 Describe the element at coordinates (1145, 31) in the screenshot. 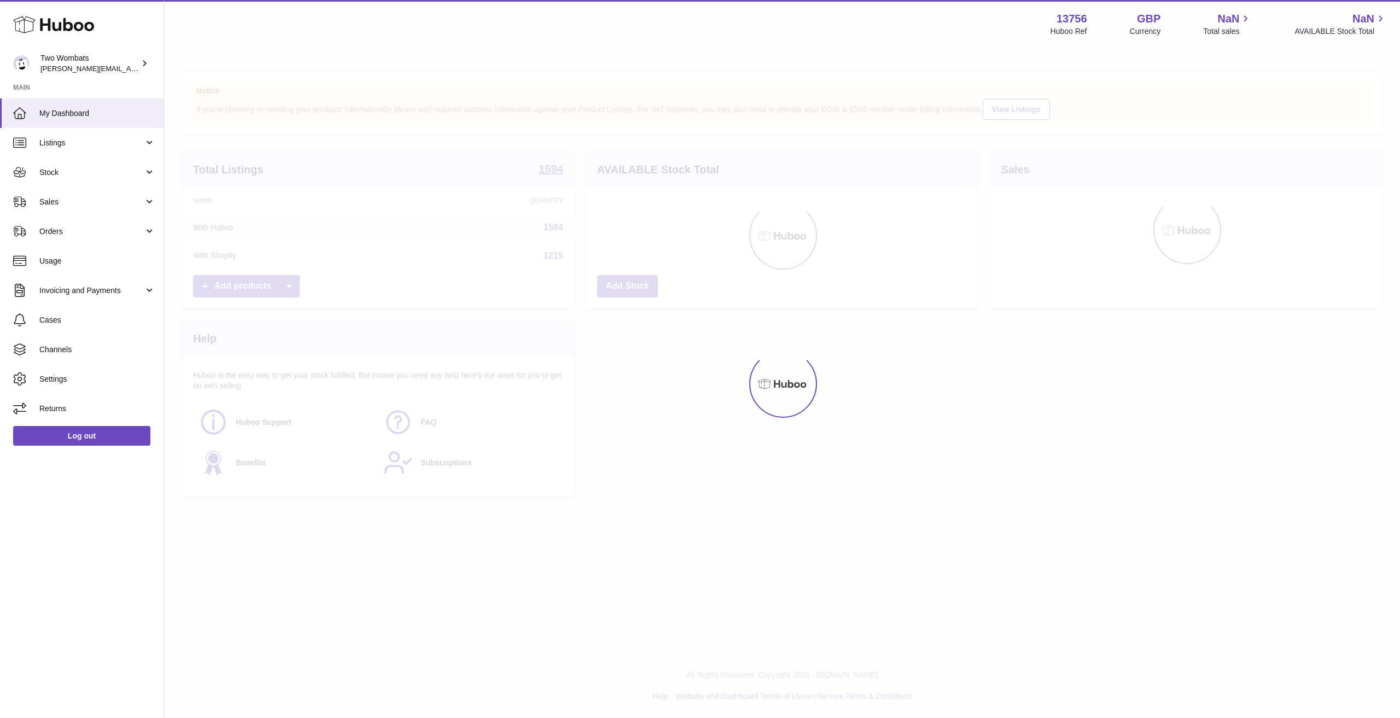

I see `div: Currency` at that location.